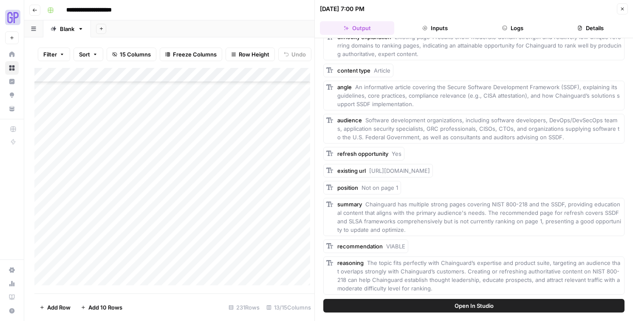  What do you see at coordinates (12, 95) in the screenshot?
I see `a: Opportunities` at bounding box center [12, 95].